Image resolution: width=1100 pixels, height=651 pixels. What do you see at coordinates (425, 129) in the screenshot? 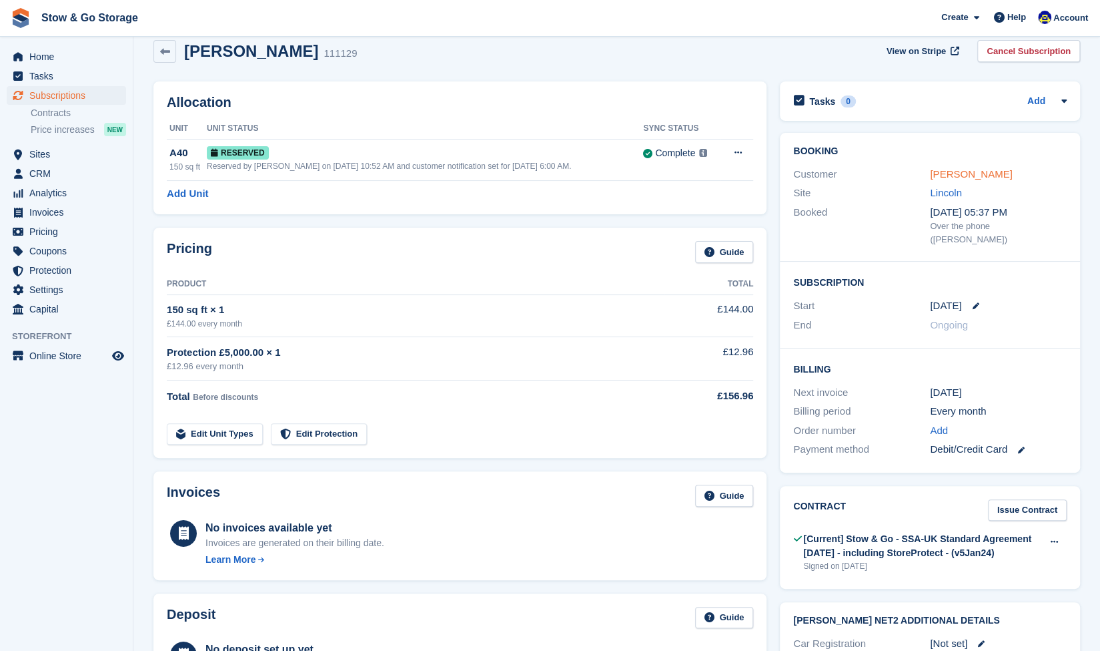
I see `th: Unit Status` at bounding box center [425, 129].